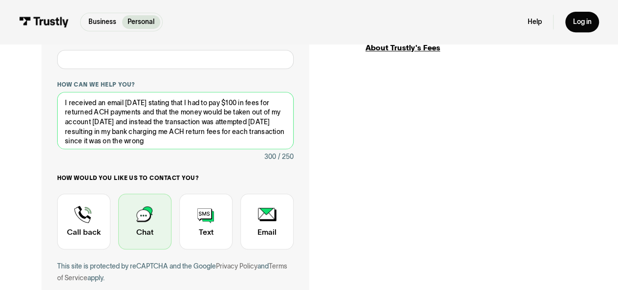 The height and width of the screenshot is (290, 618). Describe the element at coordinates (270, 156) in the screenshot. I see `div: 300` at that location.